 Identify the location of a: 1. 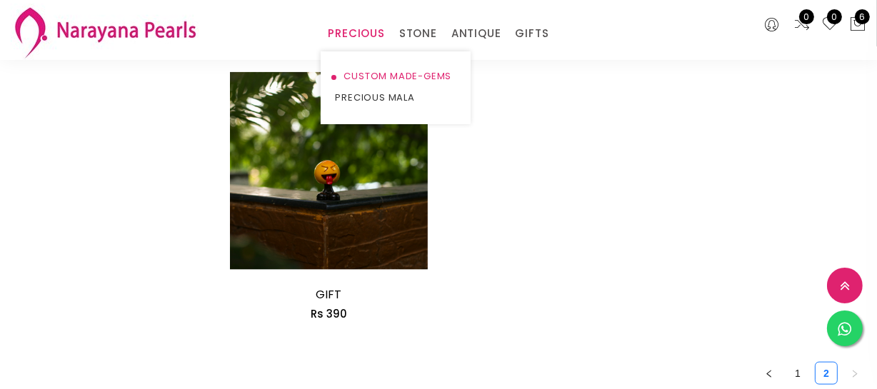
(798, 373).